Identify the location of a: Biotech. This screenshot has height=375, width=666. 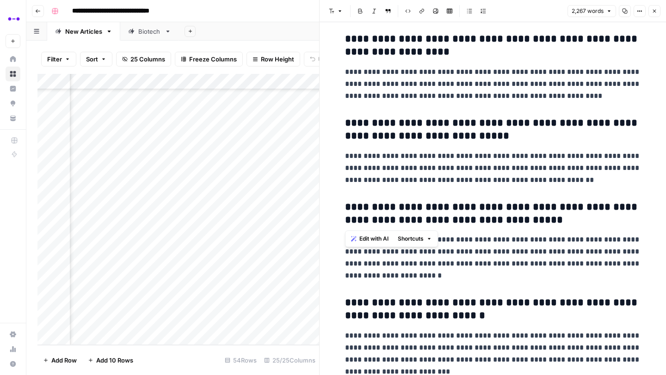
(149, 31).